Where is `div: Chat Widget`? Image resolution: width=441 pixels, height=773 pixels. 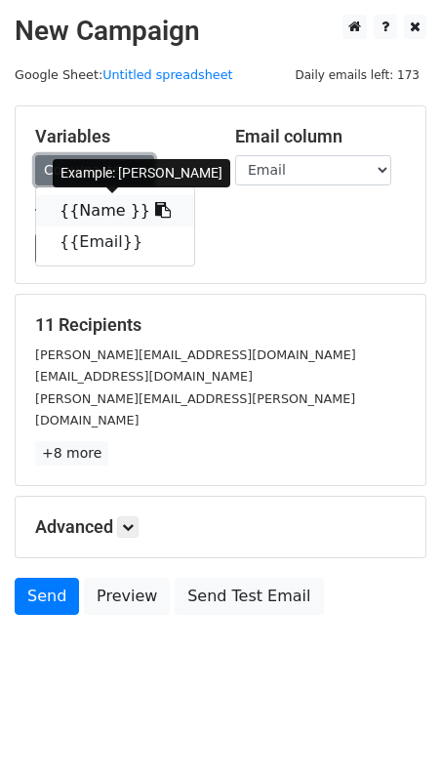 div: Chat Widget is located at coordinates (393, 727).